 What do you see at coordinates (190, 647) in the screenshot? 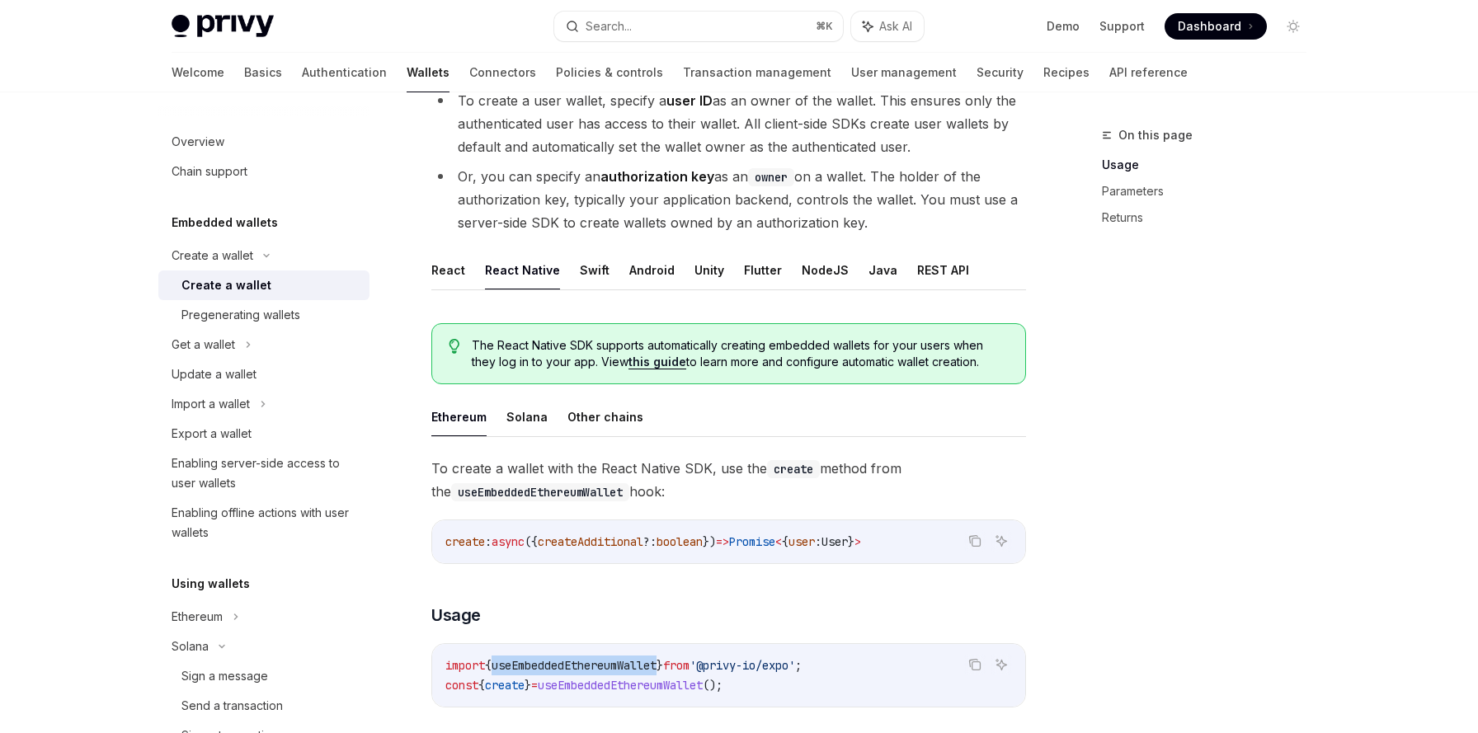
I see `div: Solana` at bounding box center [190, 647].